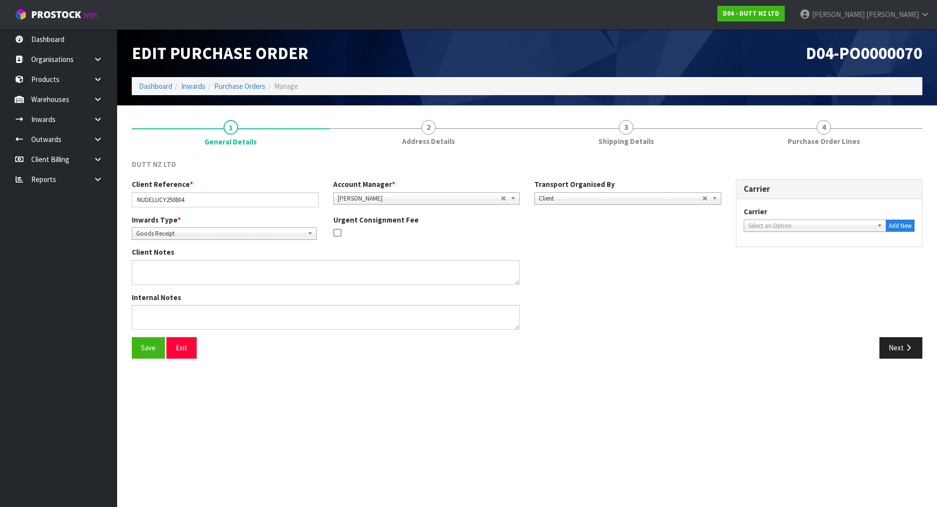 The width and height of the screenshot is (937, 507). Describe the element at coordinates (21, 14) in the screenshot. I see `img: cube-alt.png` at that location.